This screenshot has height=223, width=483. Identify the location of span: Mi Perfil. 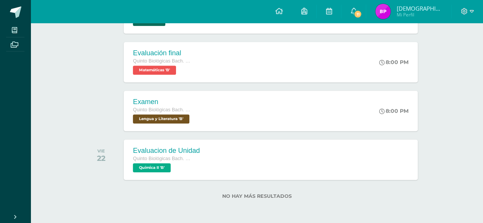
(419, 15).